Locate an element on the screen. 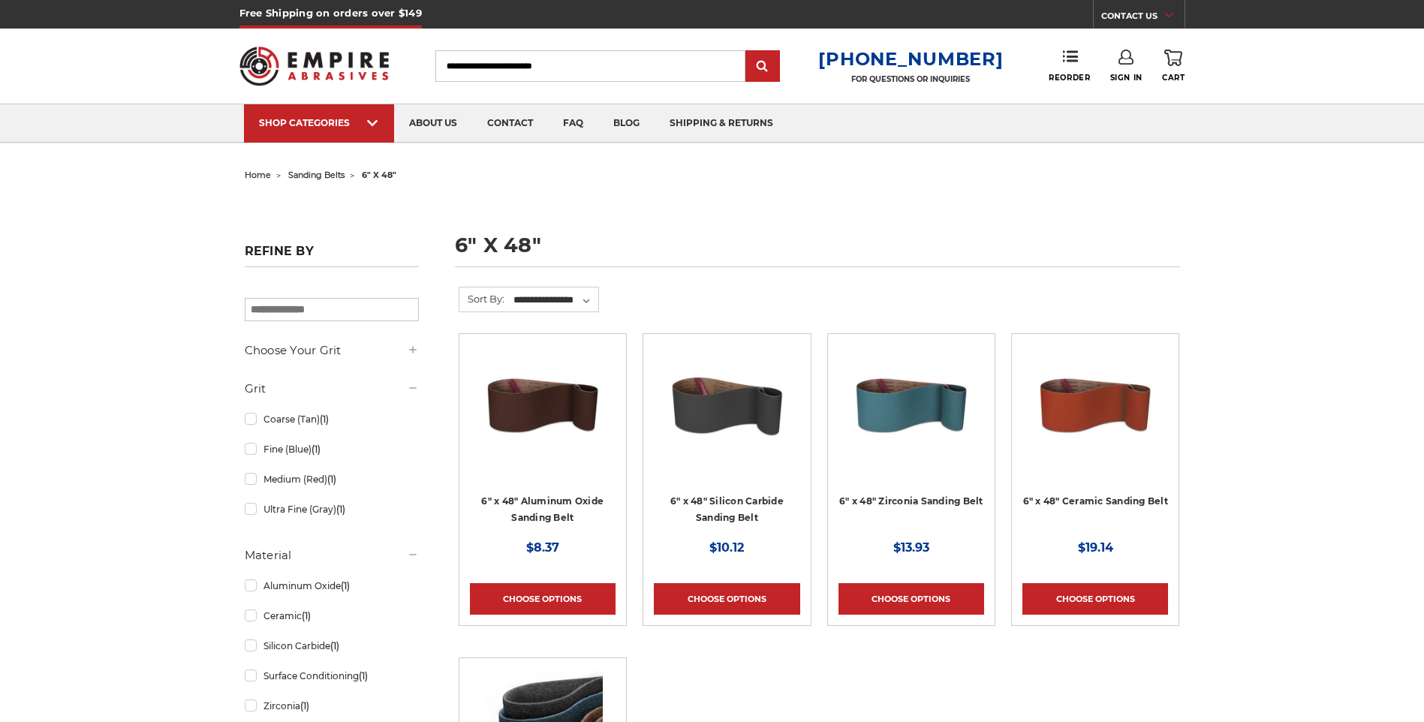 The image size is (1424, 722). a: Fine (Blue) is located at coordinates (332, 449).